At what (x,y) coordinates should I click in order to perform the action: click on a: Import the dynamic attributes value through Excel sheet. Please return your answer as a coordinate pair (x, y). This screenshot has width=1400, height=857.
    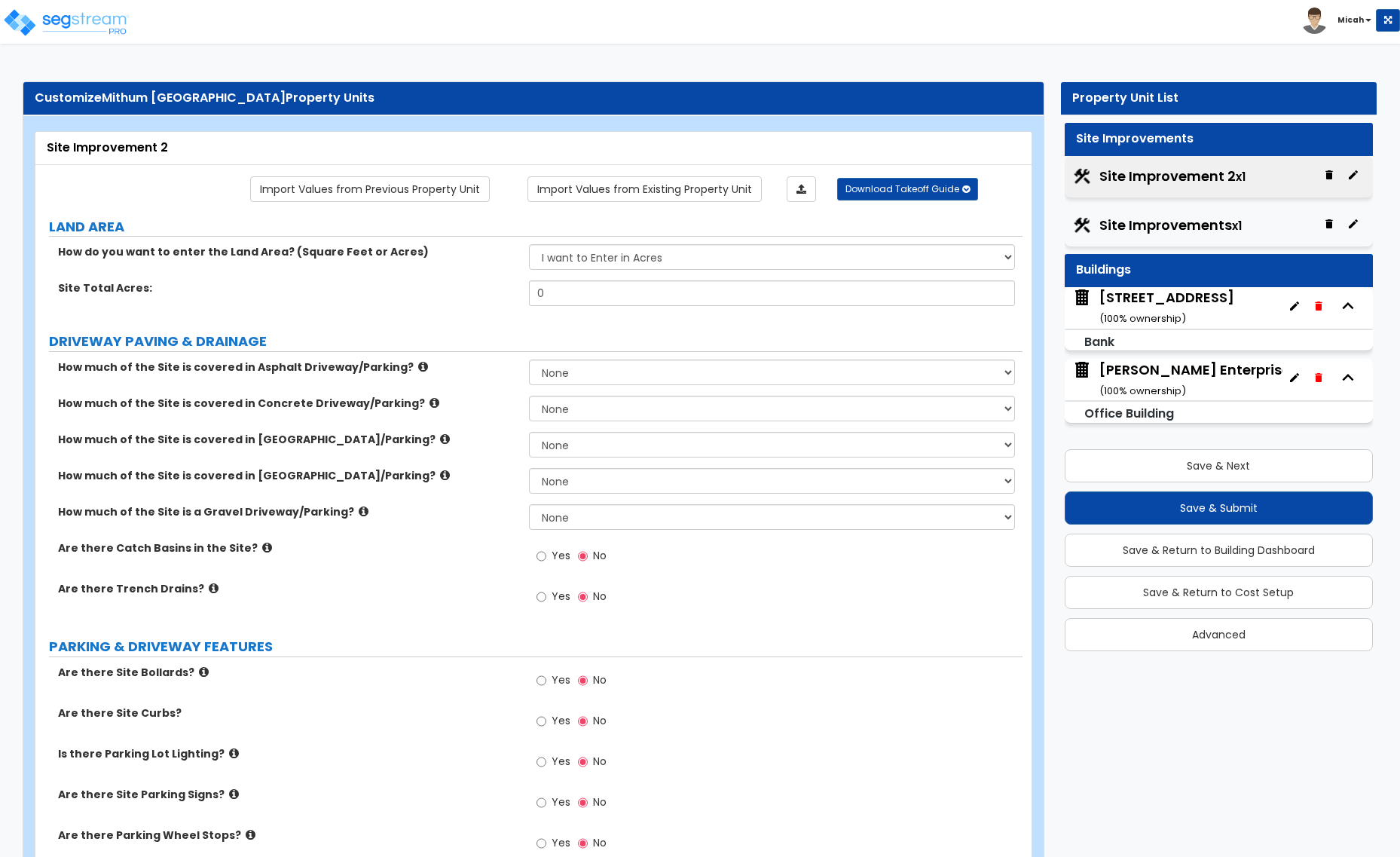
    Looking at the image, I should click on (801, 189).